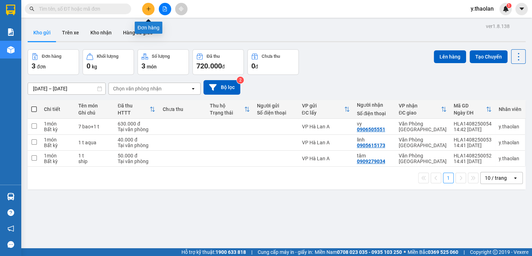  Describe the element at coordinates (41, 67) in the screenshot. I see `span: đơn` at that location.